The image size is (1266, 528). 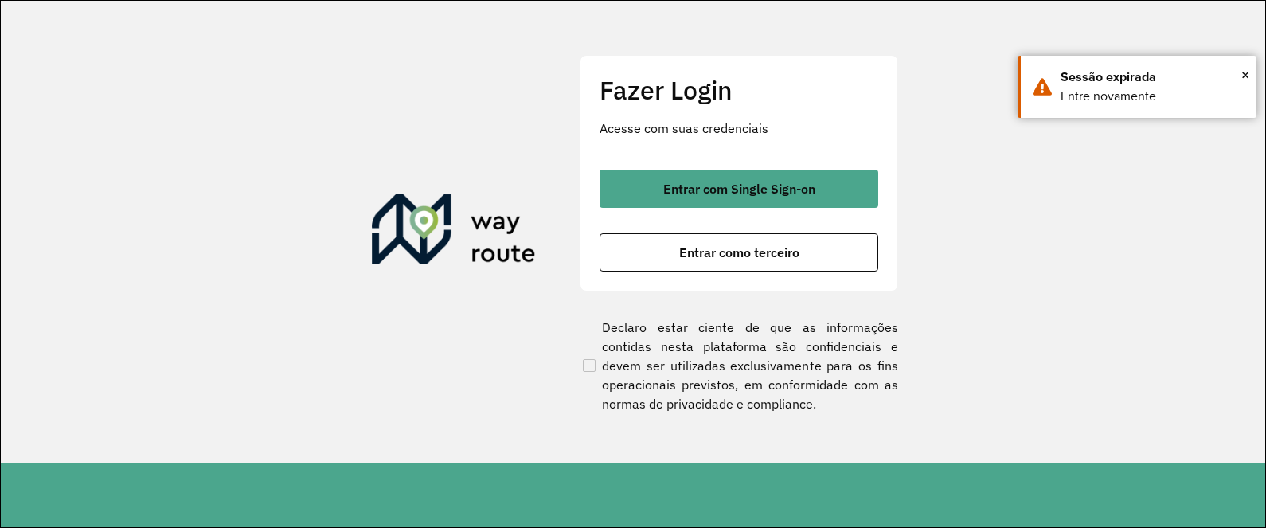 What do you see at coordinates (1152, 77) in the screenshot?
I see `div: Sessão expirada` at bounding box center [1152, 77].